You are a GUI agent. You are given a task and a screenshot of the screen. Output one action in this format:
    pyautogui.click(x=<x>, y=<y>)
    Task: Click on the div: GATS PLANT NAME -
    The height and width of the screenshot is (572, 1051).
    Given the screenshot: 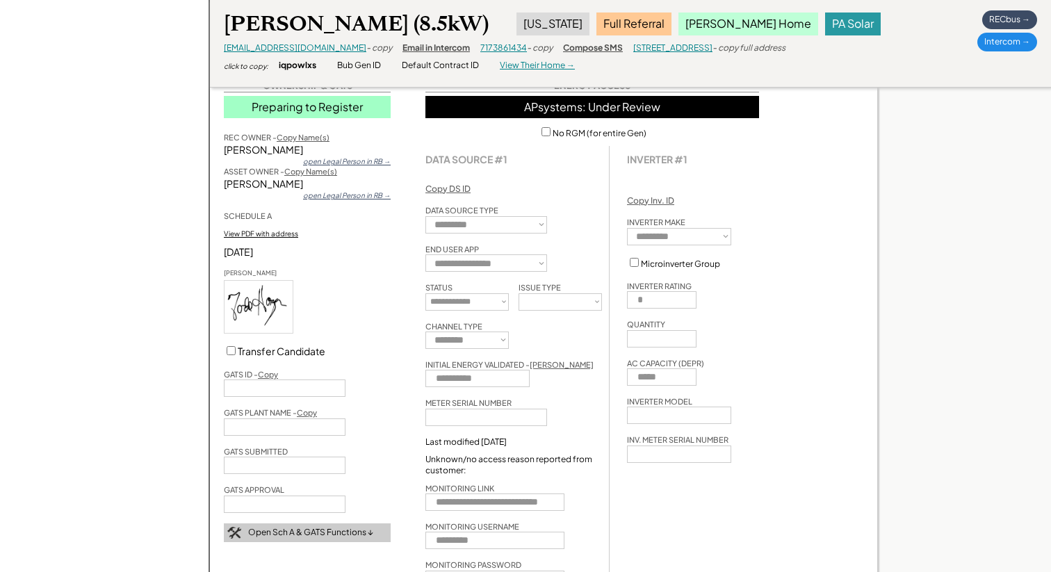 What is the action you would take?
    pyautogui.click(x=270, y=412)
    